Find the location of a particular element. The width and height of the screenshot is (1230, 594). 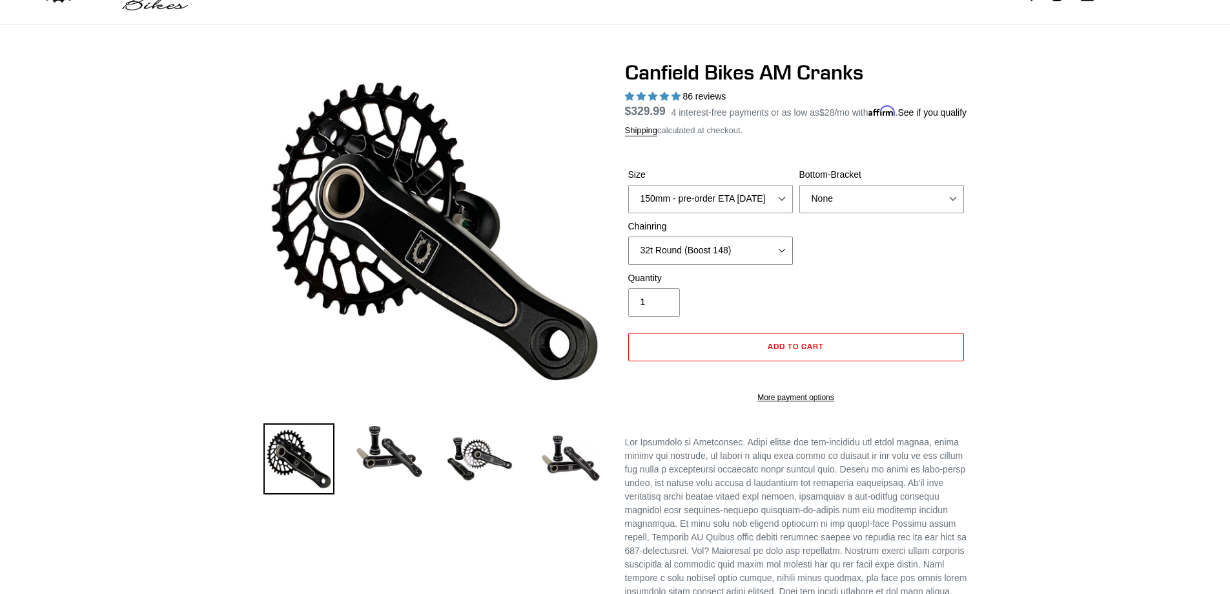

a: See if you qualify - Learn more about Affirm Financing (opens in modal) is located at coordinates (932, 112).